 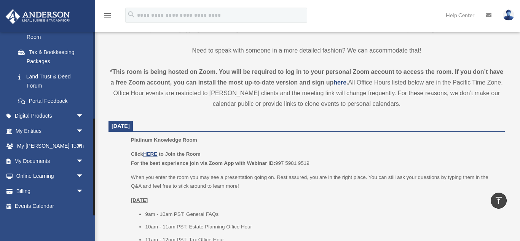 I want to click on a: Land Trust & Deed Forum, so click(x=53, y=81).